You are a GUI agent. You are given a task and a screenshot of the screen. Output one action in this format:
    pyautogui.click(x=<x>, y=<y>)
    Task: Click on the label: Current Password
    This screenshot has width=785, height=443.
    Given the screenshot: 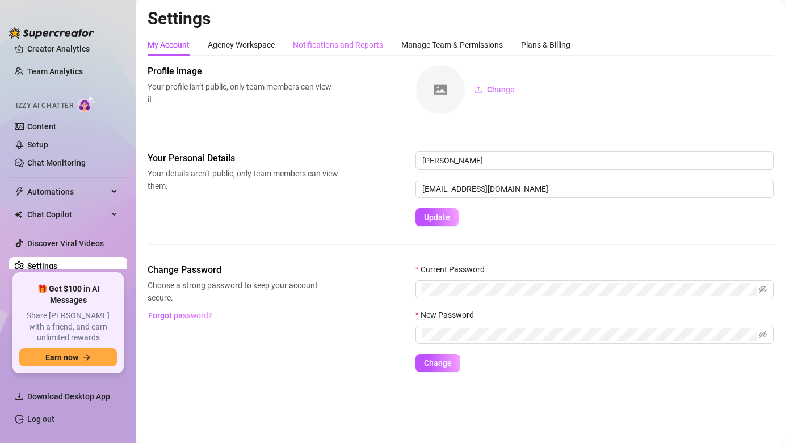 What is the action you would take?
    pyautogui.click(x=453, y=270)
    